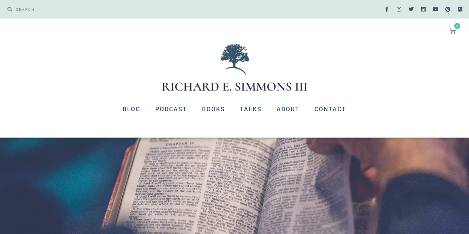 The height and width of the screenshot is (234, 469). I want to click on a: Podcast, so click(171, 109).